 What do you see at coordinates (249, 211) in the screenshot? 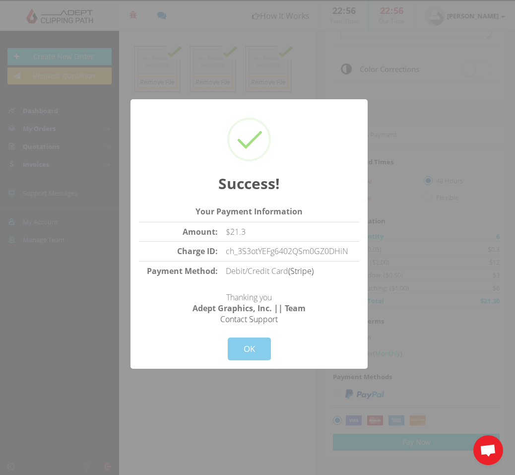
I see `strong: Your Payment Information` at bounding box center [249, 211].